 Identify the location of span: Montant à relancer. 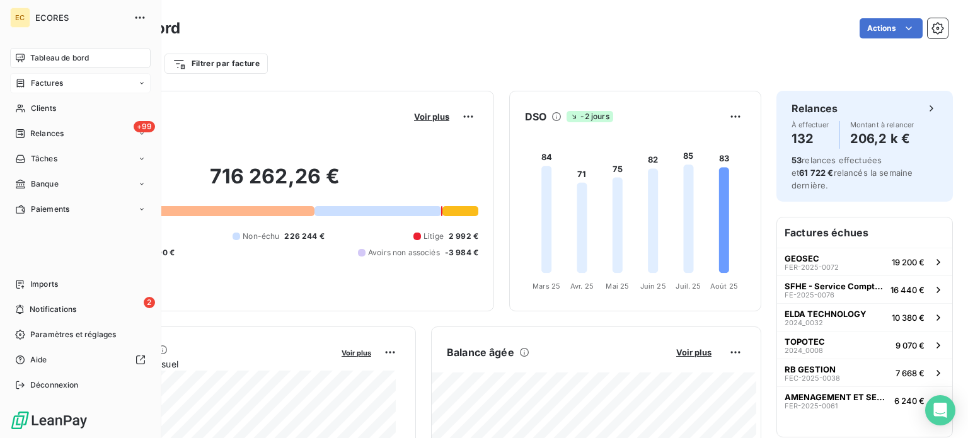
(882, 125).